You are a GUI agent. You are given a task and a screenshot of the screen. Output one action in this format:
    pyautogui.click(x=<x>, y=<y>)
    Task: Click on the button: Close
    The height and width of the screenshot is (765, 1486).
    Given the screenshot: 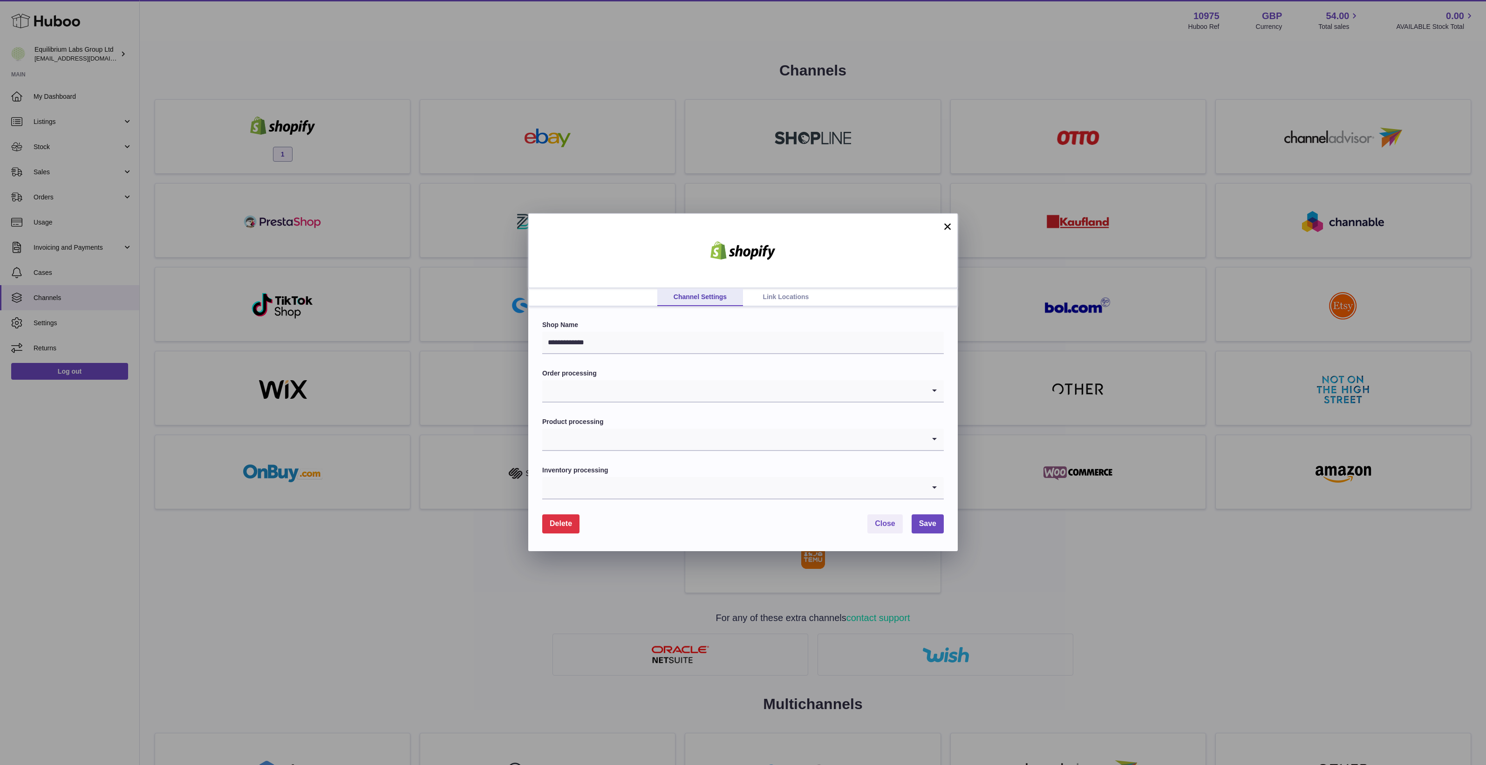 What is the action you would take?
    pyautogui.click(x=885, y=524)
    